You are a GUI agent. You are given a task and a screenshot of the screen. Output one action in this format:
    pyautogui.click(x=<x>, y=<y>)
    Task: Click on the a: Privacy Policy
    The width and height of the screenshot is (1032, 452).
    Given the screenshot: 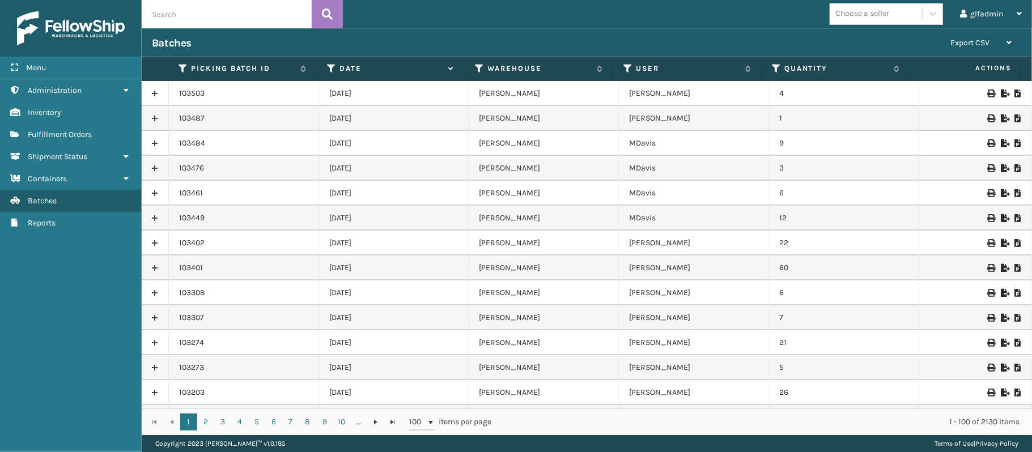 What is the action you would take?
    pyautogui.click(x=997, y=444)
    